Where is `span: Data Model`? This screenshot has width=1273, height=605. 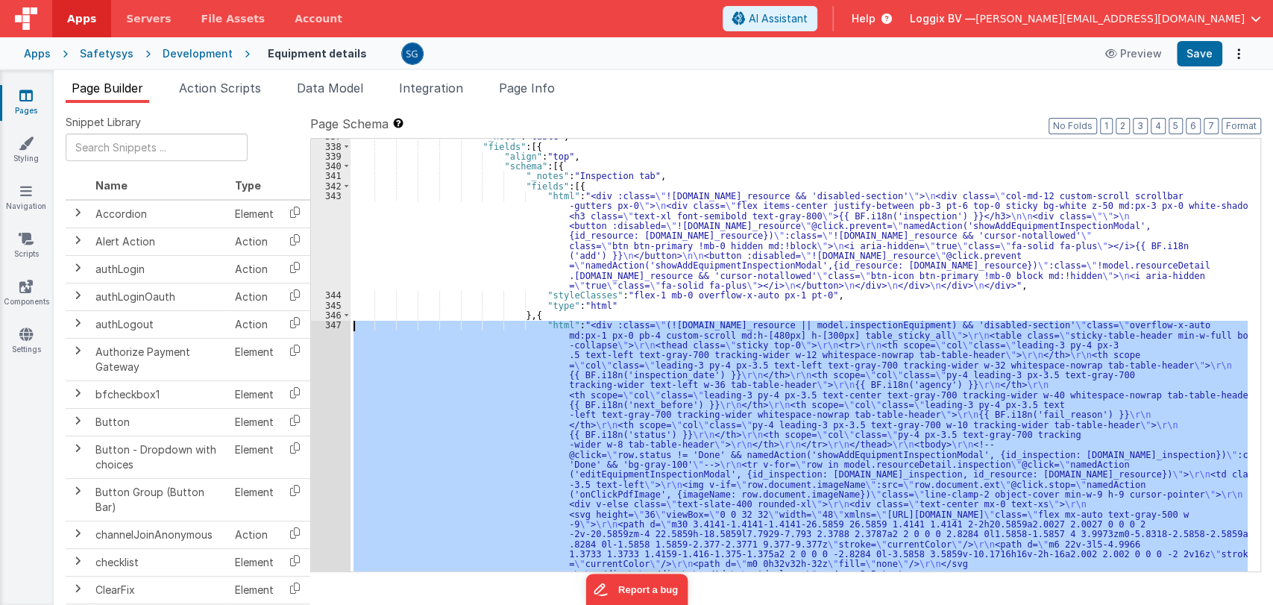
span: Data Model is located at coordinates (330, 88).